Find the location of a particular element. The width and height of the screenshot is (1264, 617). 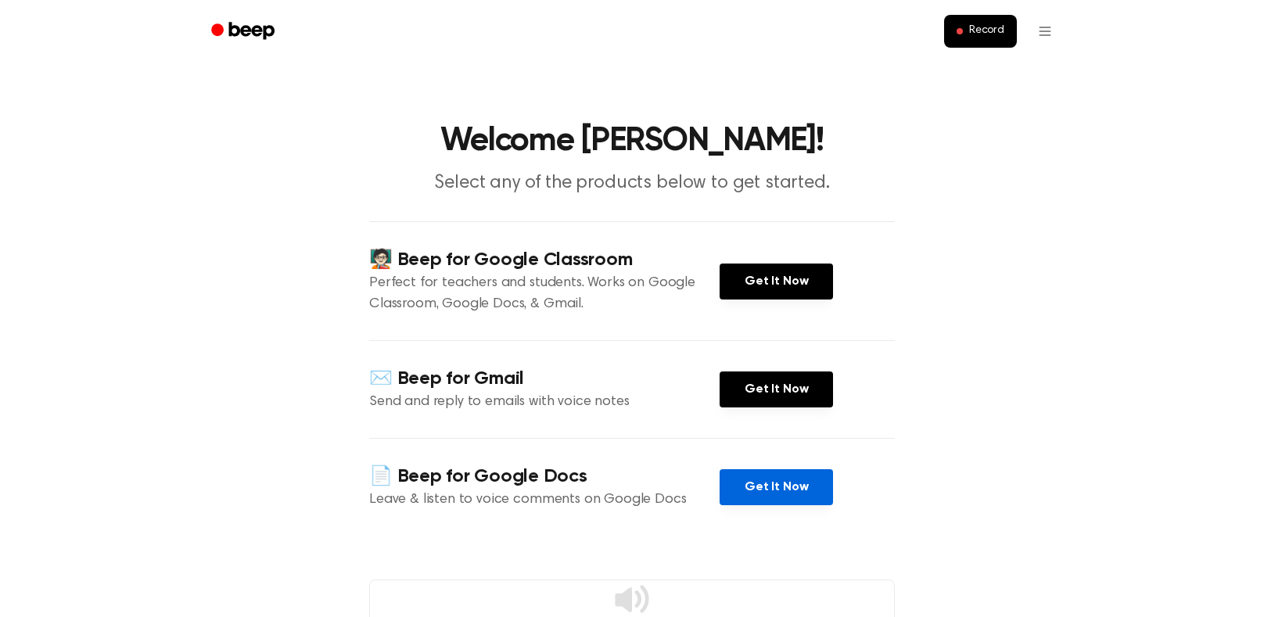

button: Record is located at coordinates (980, 31).